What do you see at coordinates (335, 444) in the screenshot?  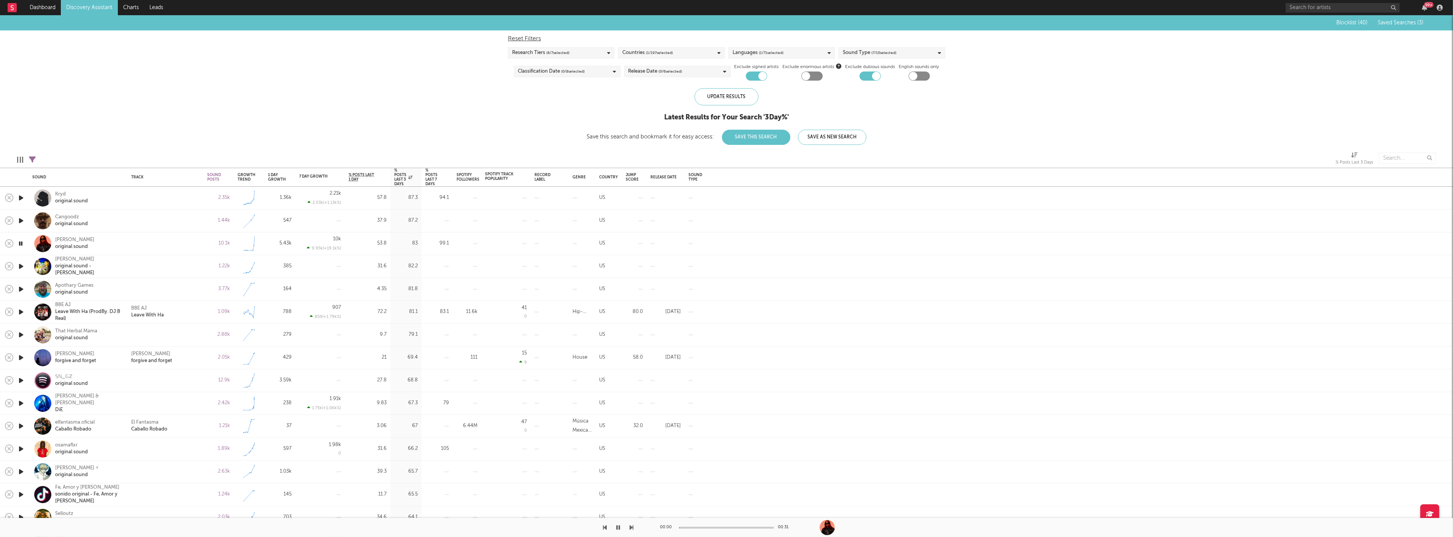 I see `div: 1.98k` at bounding box center [335, 444].